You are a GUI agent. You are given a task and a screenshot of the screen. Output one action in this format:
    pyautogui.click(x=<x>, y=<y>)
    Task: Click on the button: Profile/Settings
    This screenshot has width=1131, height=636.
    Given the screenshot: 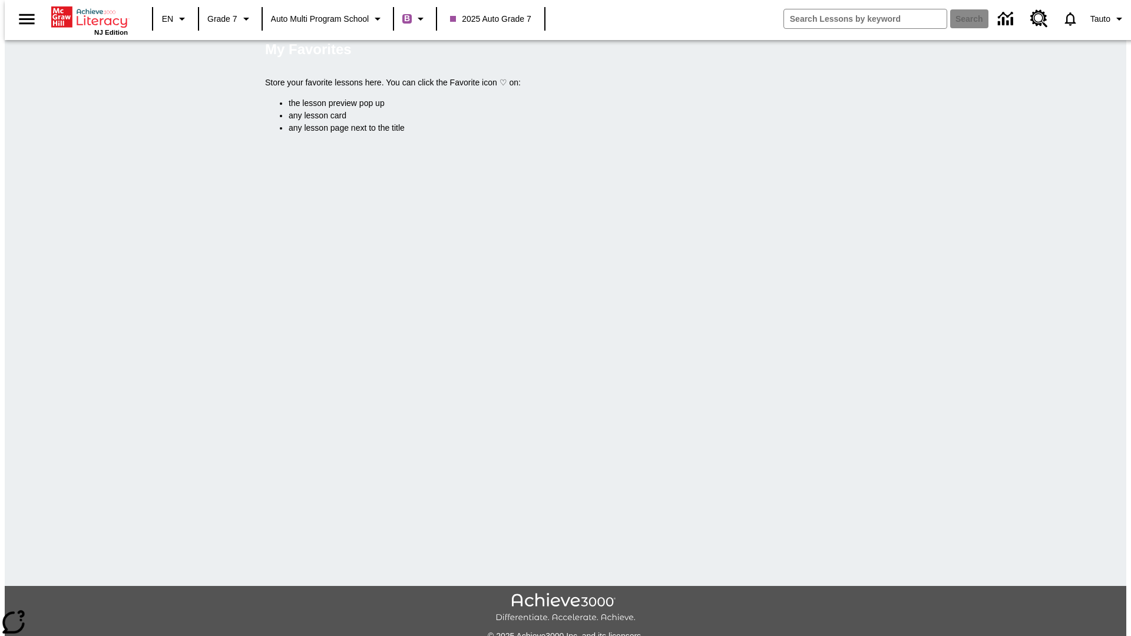 What is the action you would take?
    pyautogui.click(x=1108, y=19)
    